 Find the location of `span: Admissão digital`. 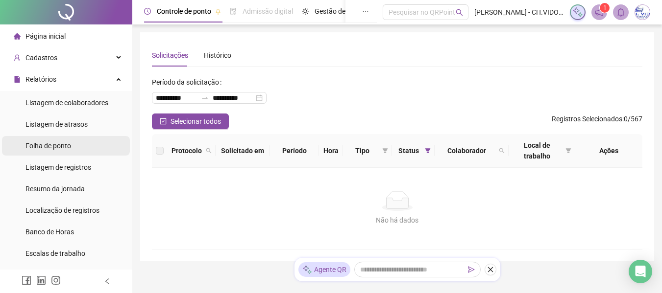

span: Admissão digital is located at coordinates (267, 11).